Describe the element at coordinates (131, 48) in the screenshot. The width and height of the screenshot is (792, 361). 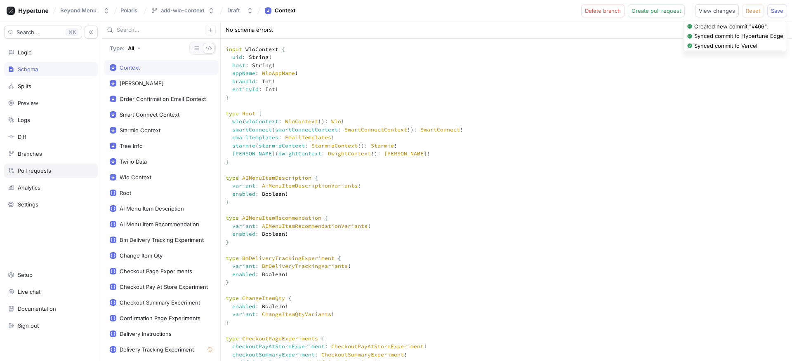
I see `div: All` at that location.